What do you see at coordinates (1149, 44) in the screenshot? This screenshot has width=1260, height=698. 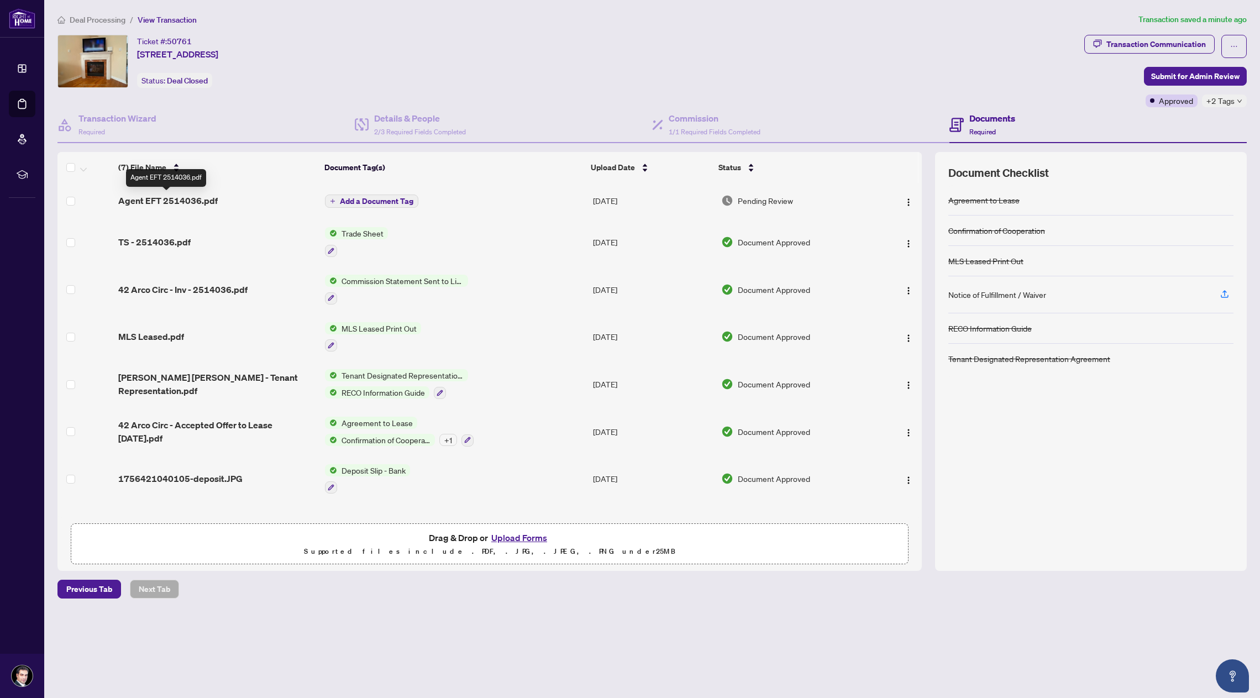 I see `button: Transaction Communication` at bounding box center [1149, 44].